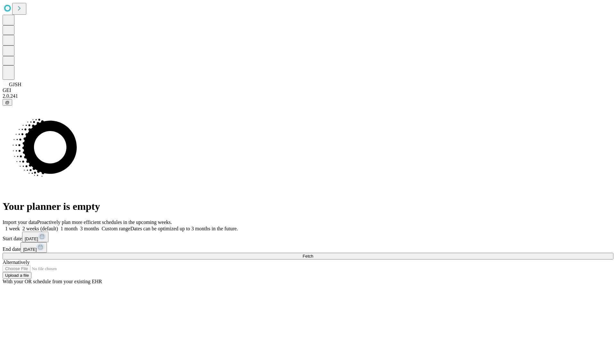 The image size is (616, 346). Describe the element at coordinates (13, 229) in the screenshot. I see `span: 1 week` at that location.